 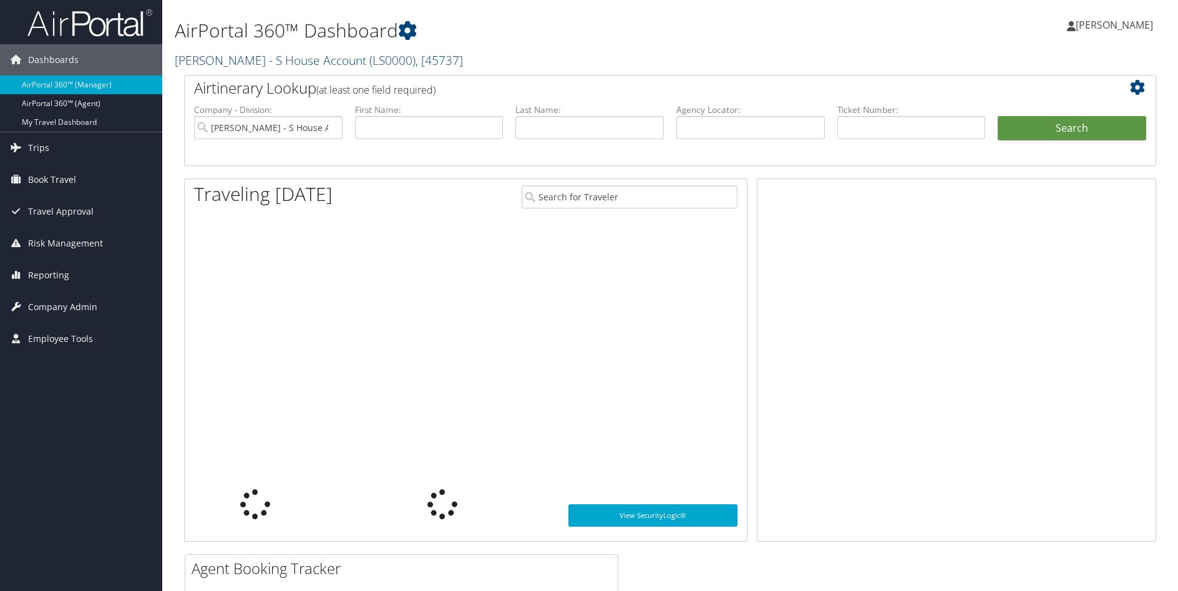 I want to click on h2: Agent Booking Tracker, so click(x=404, y=568).